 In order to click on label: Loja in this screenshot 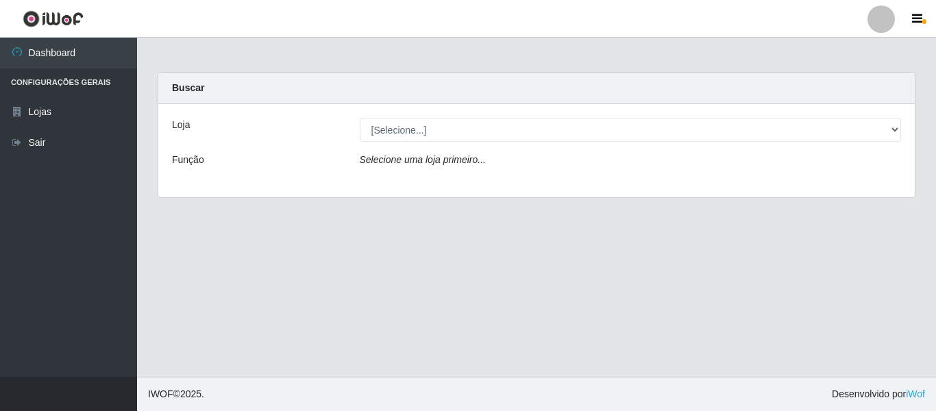, I will do `click(181, 125)`.